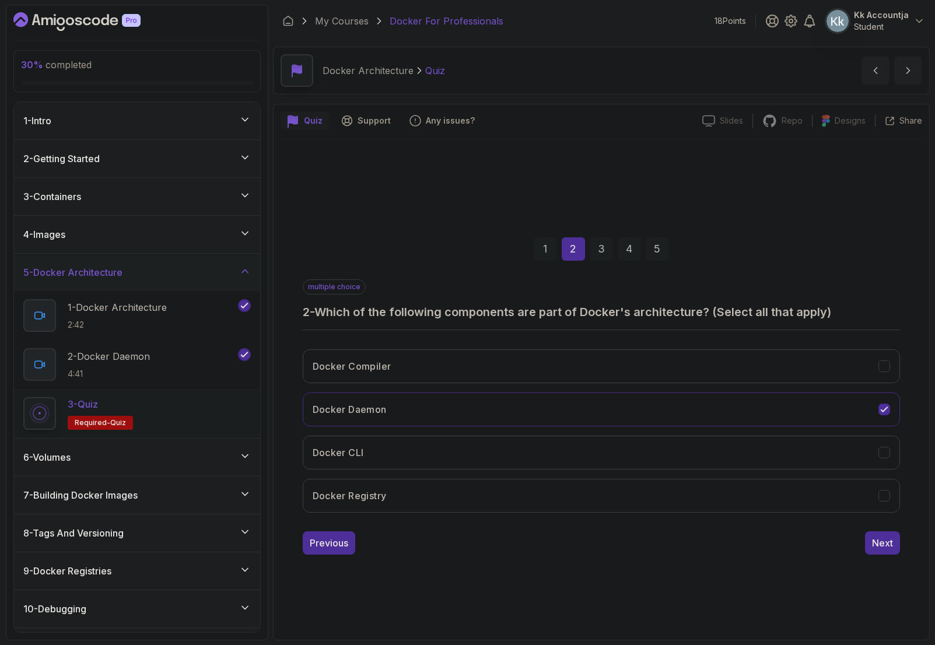 This screenshot has width=935, height=645. Describe the element at coordinates (137, 234) in the screenshot. I see `button: 4-Images` at that location.